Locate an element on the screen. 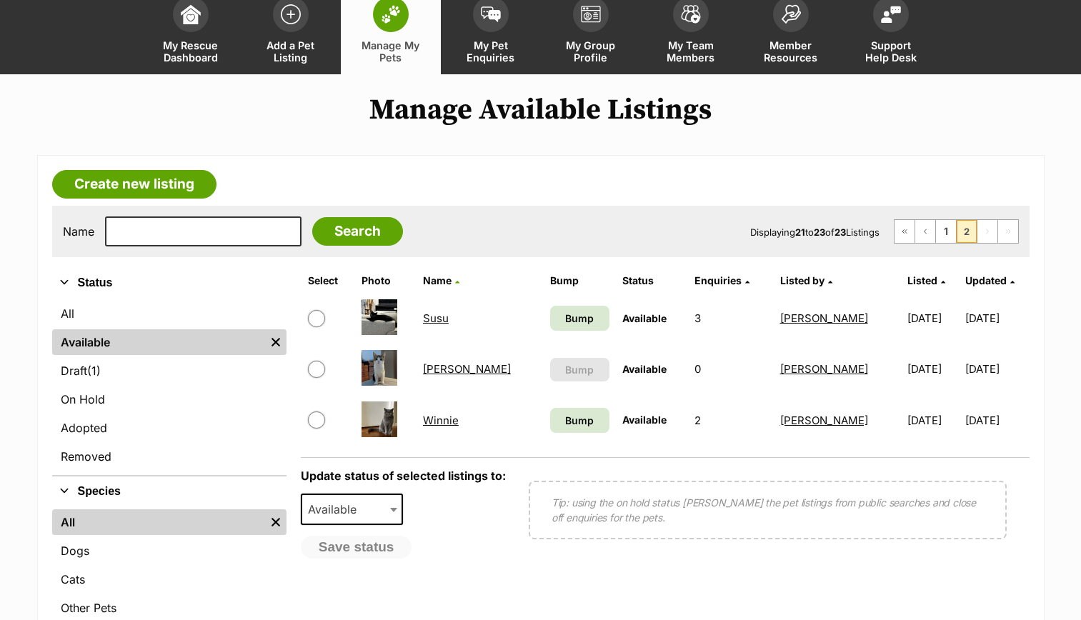 Image resolution: width=1081 pixels, height=620 pixels. input: Search is located at coordinates (357, 231).